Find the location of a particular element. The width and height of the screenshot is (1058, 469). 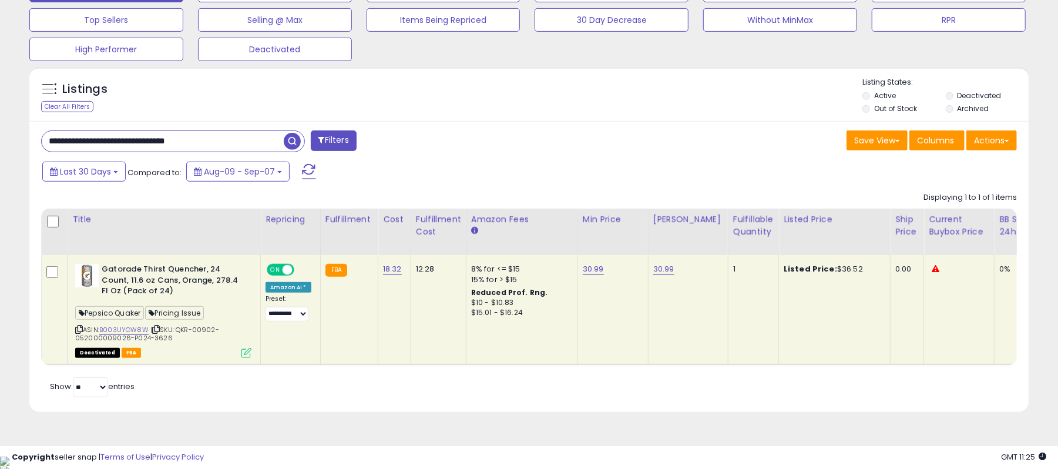

label: Out of Stock is located at coordinates (896, 108).